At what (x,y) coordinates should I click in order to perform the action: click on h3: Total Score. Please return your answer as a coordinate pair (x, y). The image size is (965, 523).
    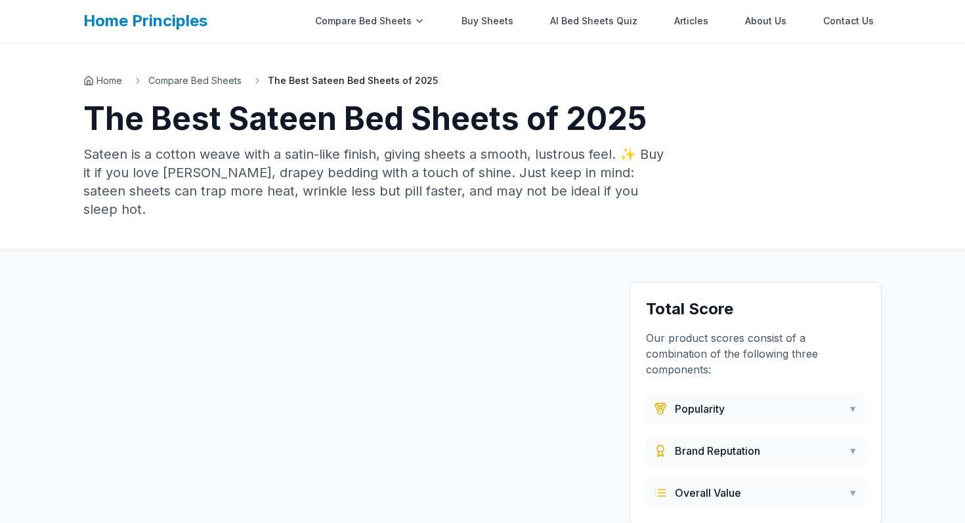
    Looking at the image, I should click on (756, 309).